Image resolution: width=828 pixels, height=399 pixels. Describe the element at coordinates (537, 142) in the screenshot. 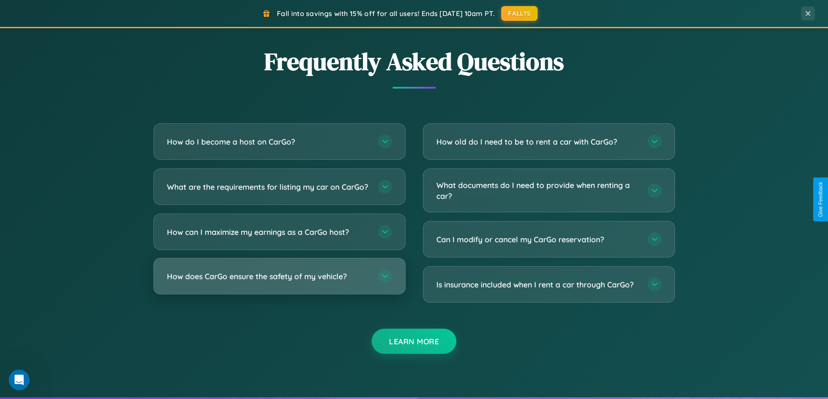

I see `h3: How old do I need to be to rent a car with CarGo?` at that location.